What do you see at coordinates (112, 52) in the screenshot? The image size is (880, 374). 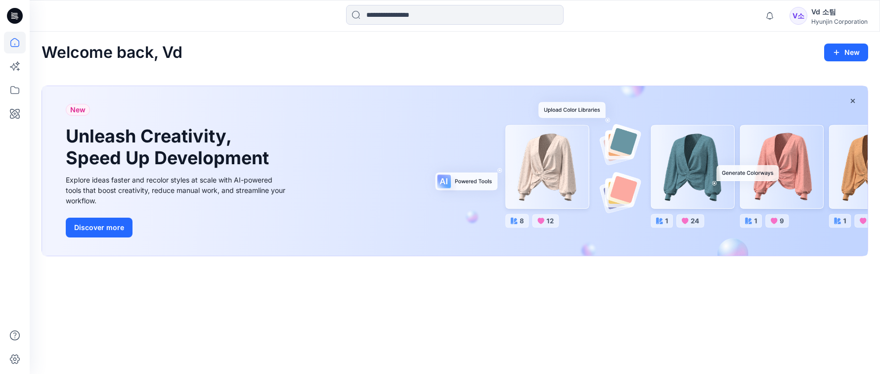 I see `h2: Welcome back, Vd` at bounding box center [112, 52].